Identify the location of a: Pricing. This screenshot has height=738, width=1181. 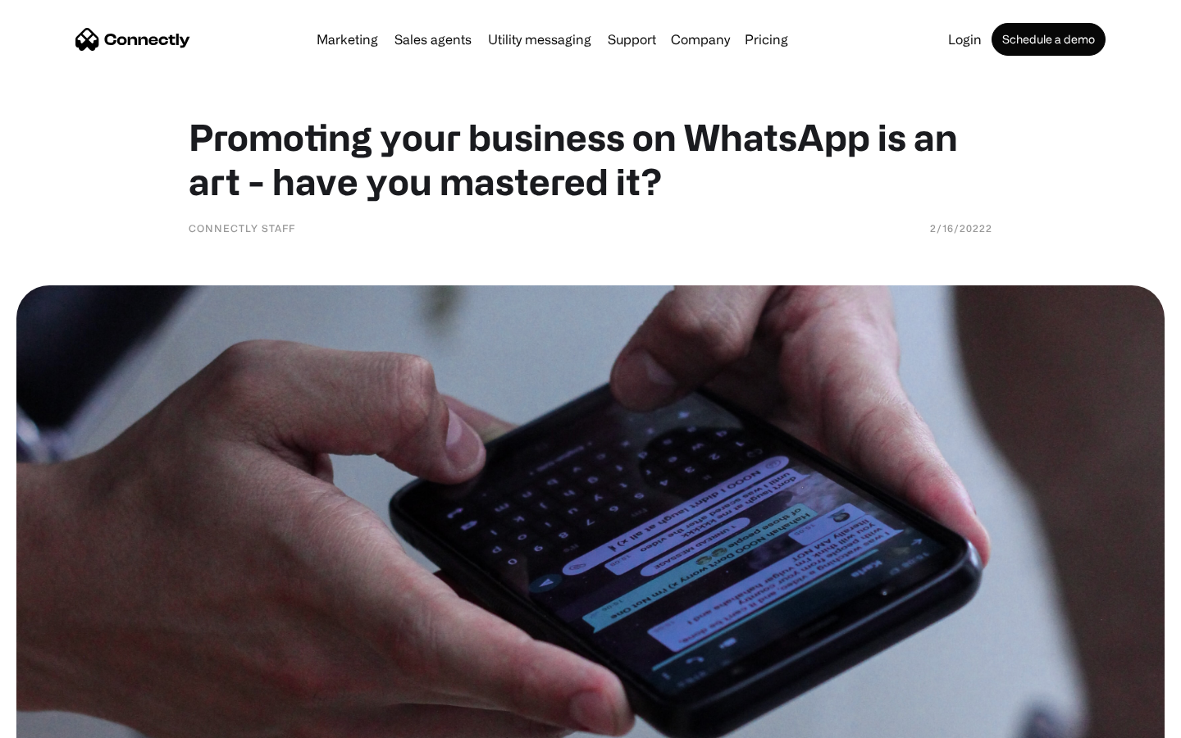
(766, 39).